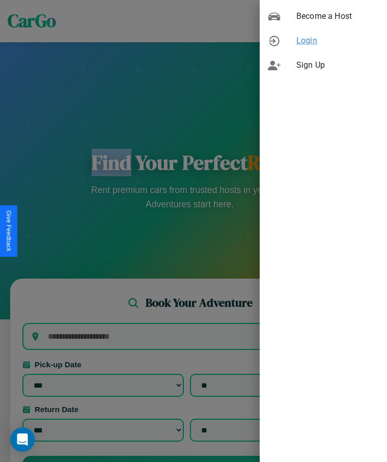  I want to click on div: Give Feedback, so click(9, 231).